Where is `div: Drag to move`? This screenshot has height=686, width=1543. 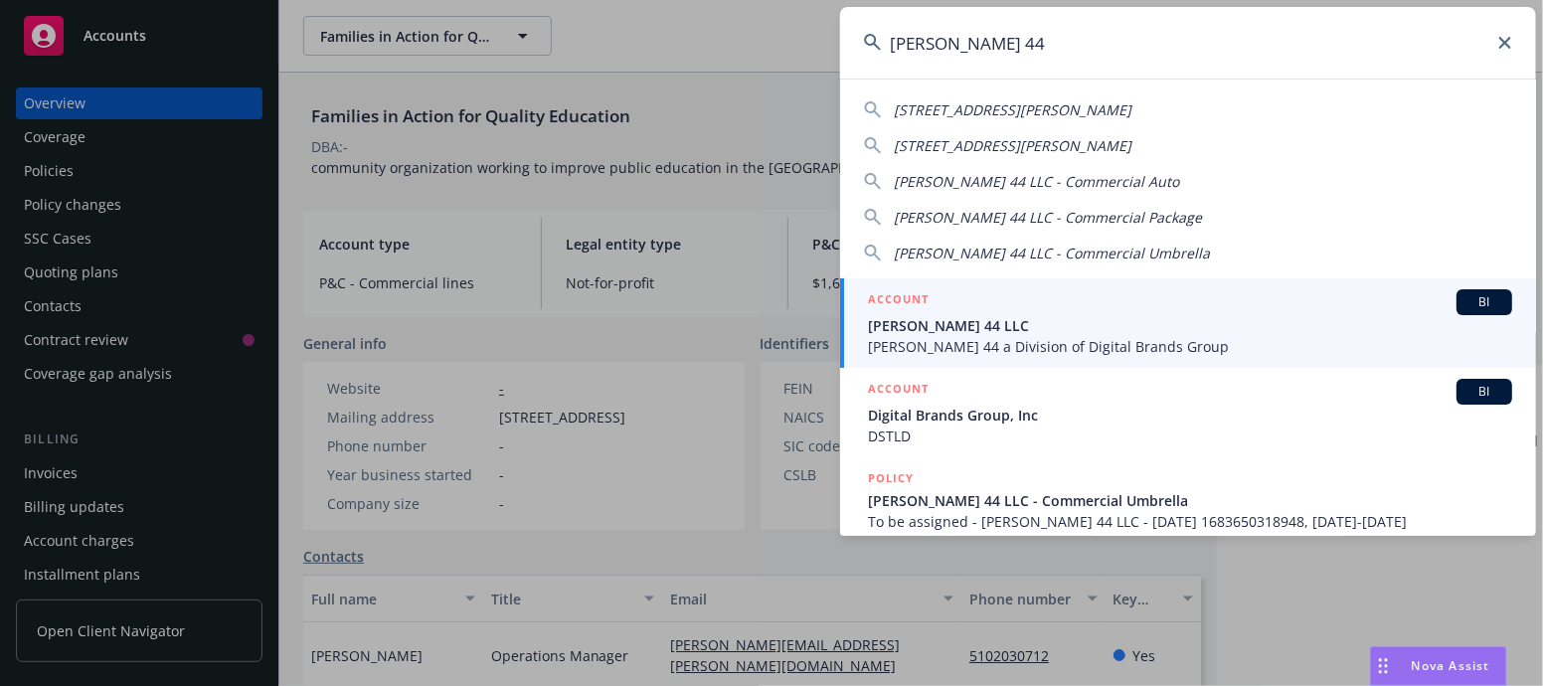 div: Drag to move is located at coordinates (1383, 666).